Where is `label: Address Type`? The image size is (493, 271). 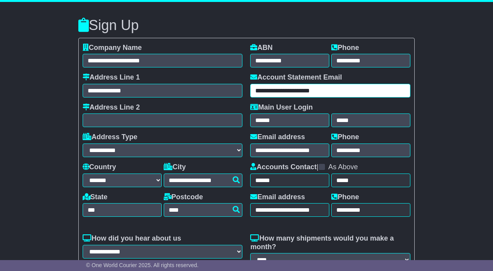
label: Address Type is located at coordinates (110, 137).